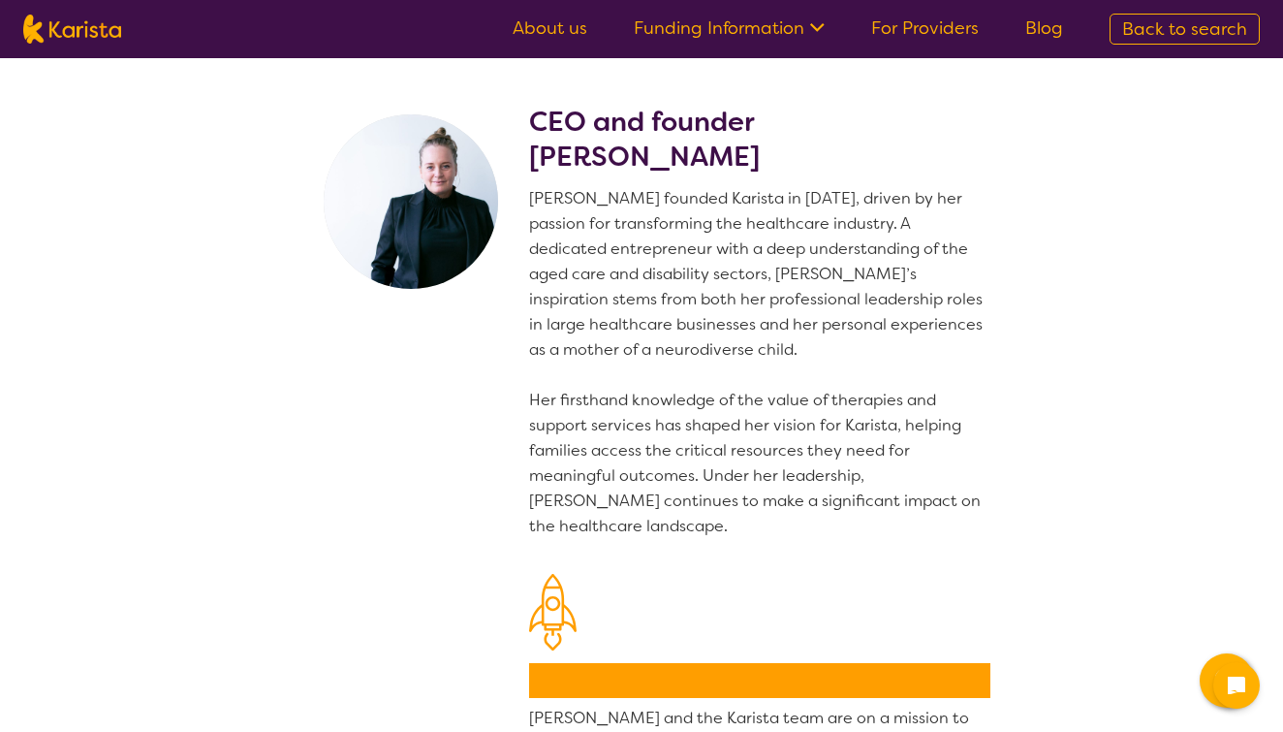  I want to click on button: Channel Menu, so click(1227, 680).